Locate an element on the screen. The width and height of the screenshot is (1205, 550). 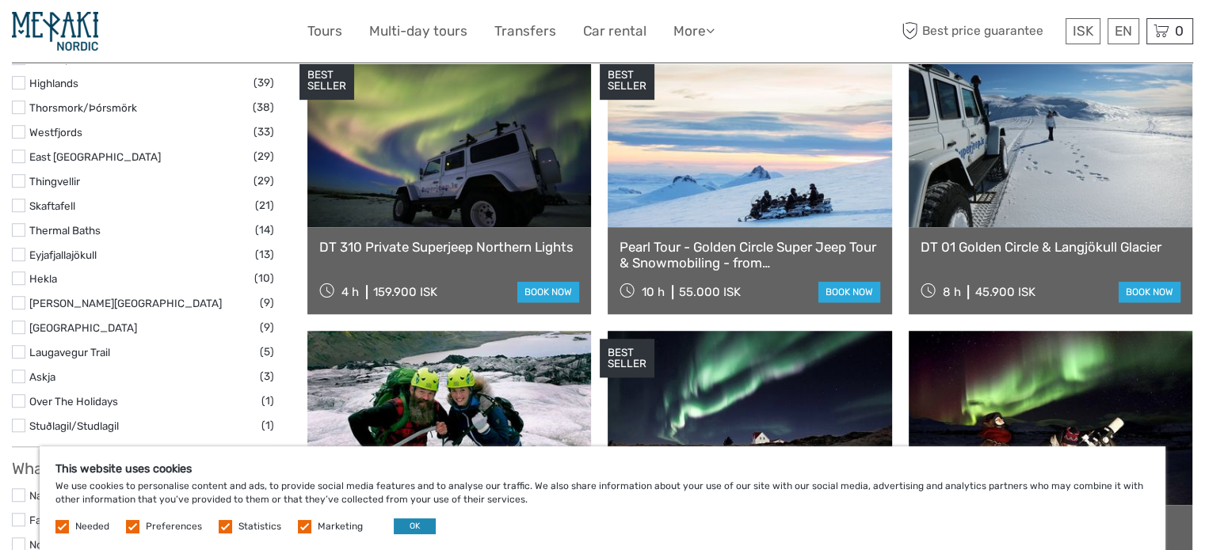
a: Transfers is located at coordinates (525, 31).